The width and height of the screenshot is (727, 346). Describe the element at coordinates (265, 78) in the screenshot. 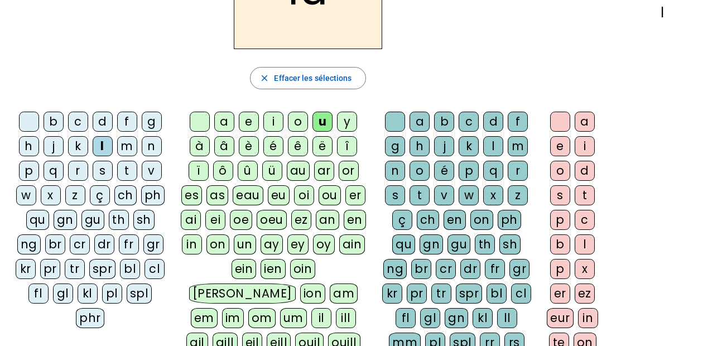

I see `mat-icon: close` at that location.